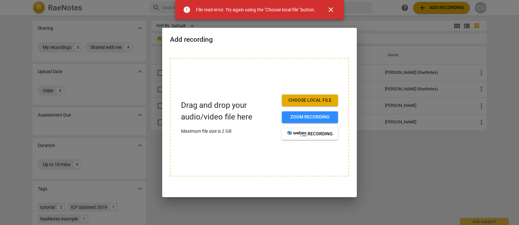 This screenshot has height=225, width=519. What do you see at coordinates (310, 134) in the screenshot?
I see `button: recording` at bounding box center [310, 134].